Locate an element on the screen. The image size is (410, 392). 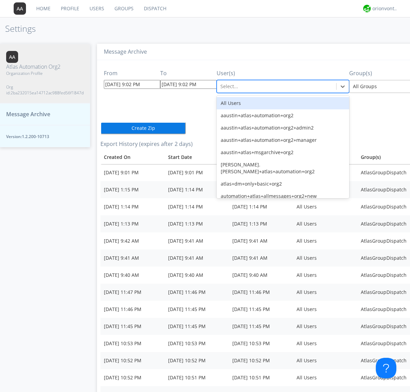
h3: User(s) is located at coordinates (283, 73).